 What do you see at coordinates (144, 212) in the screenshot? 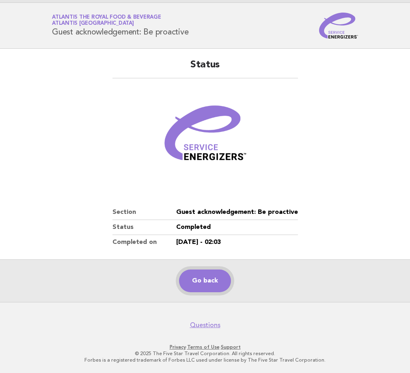
I see `dt: Section` at bounding box center [144, 212].